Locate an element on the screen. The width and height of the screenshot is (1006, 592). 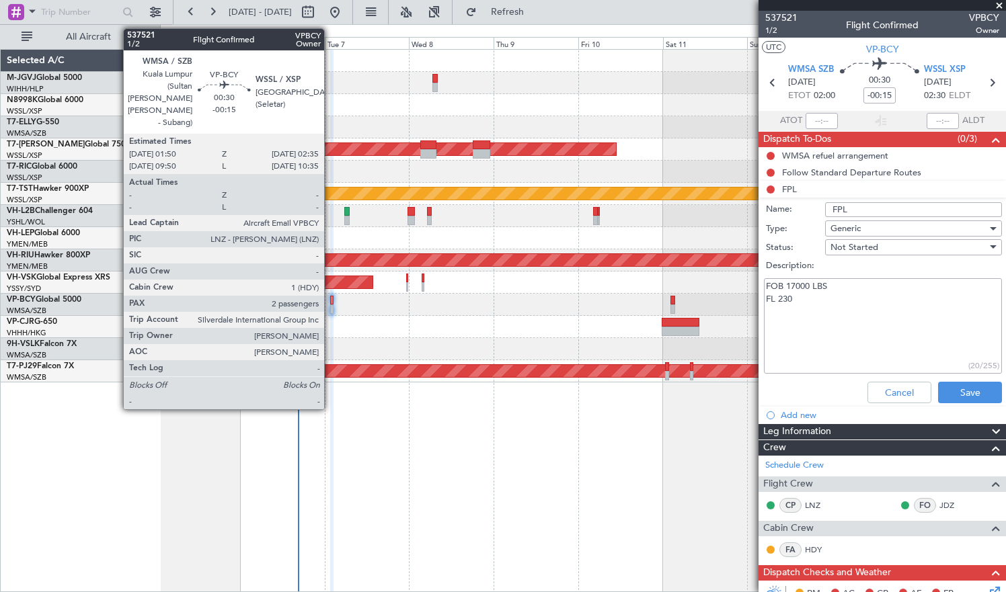
span: VH-RIU is located at coordinates (20, 256).